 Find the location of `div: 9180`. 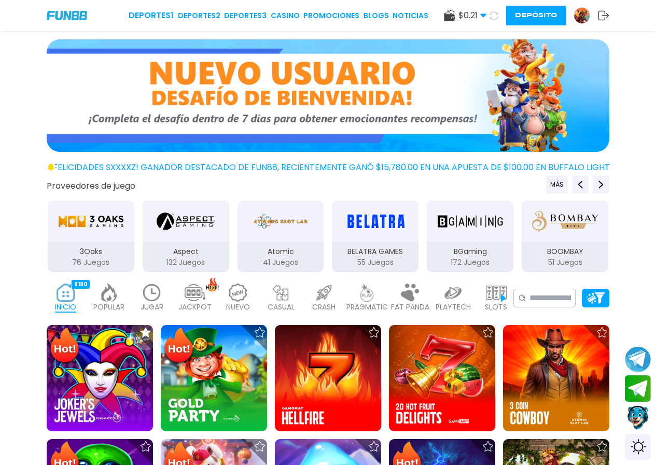

div: 9180 is located at coordinates (80, 284).